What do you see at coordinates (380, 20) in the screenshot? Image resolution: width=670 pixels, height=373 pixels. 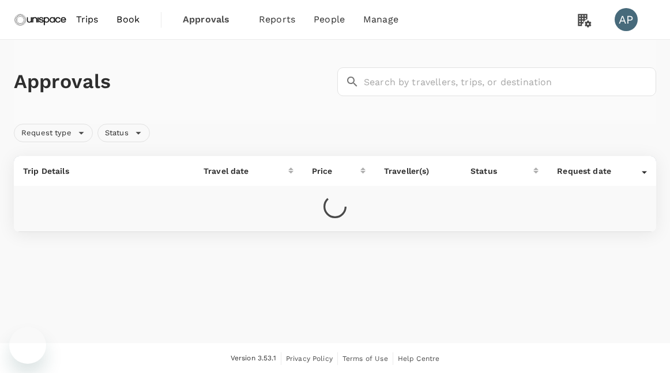 I see `span: Manage` at bounding box center [380, 20].